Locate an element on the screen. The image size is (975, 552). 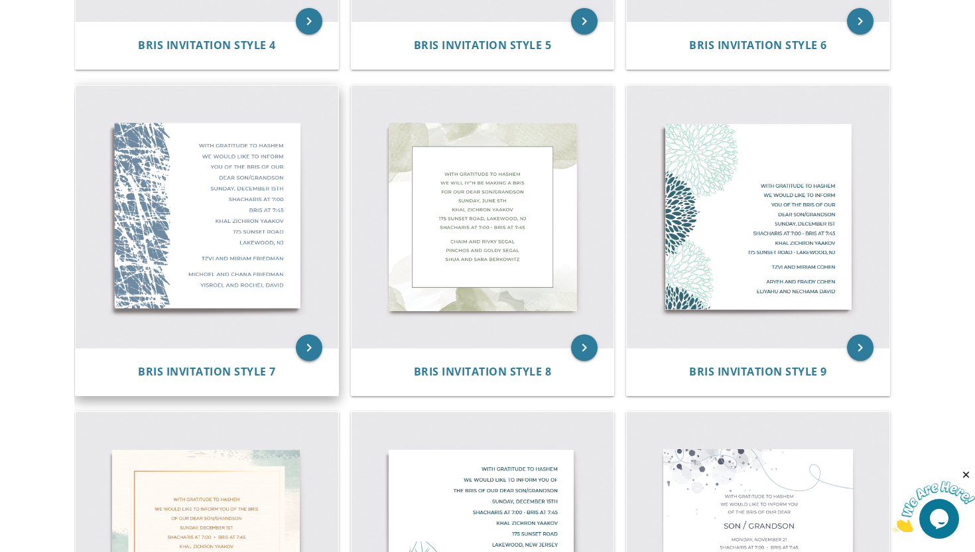
a: Bris Invitation Style 5 is located at coordinates (483, 45).